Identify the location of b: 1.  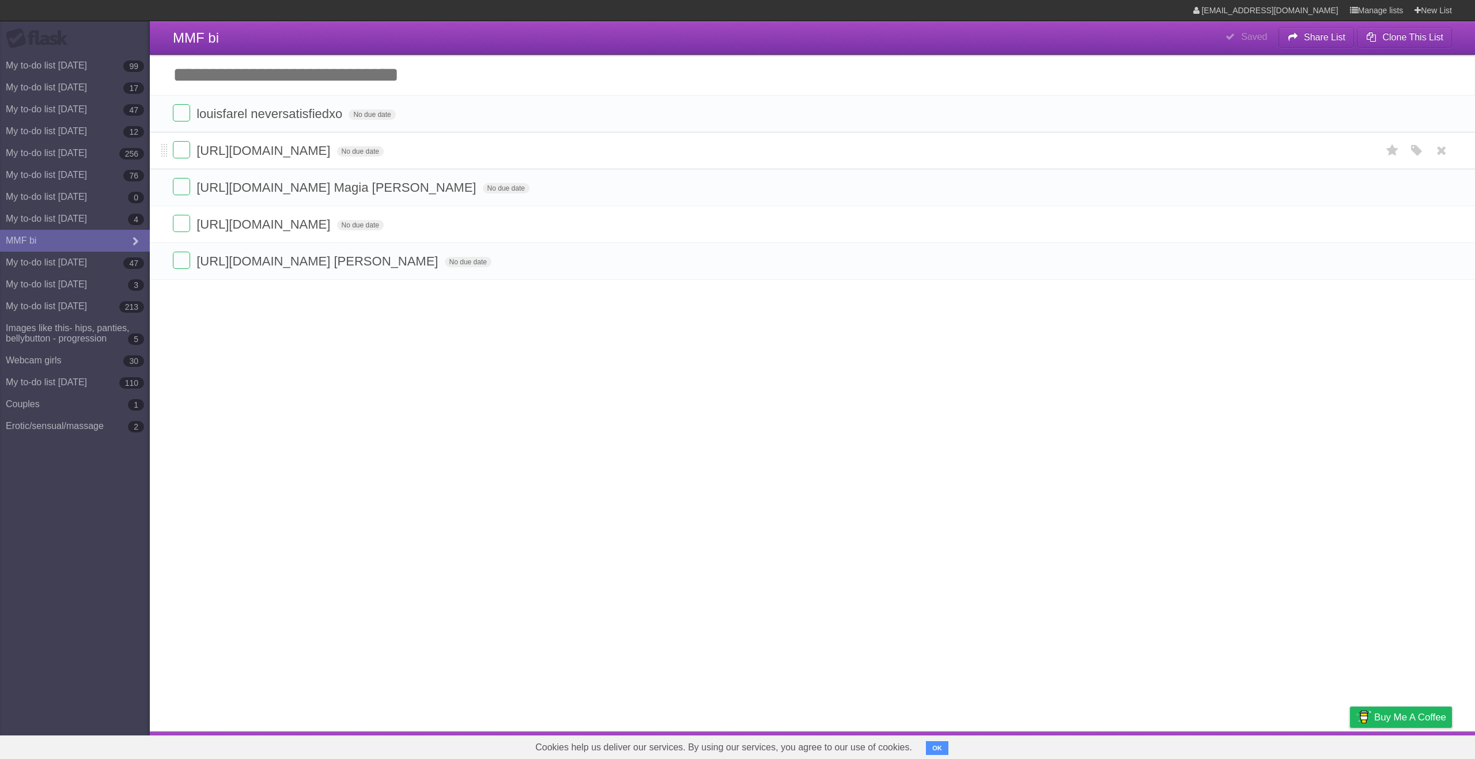
(136, 405).